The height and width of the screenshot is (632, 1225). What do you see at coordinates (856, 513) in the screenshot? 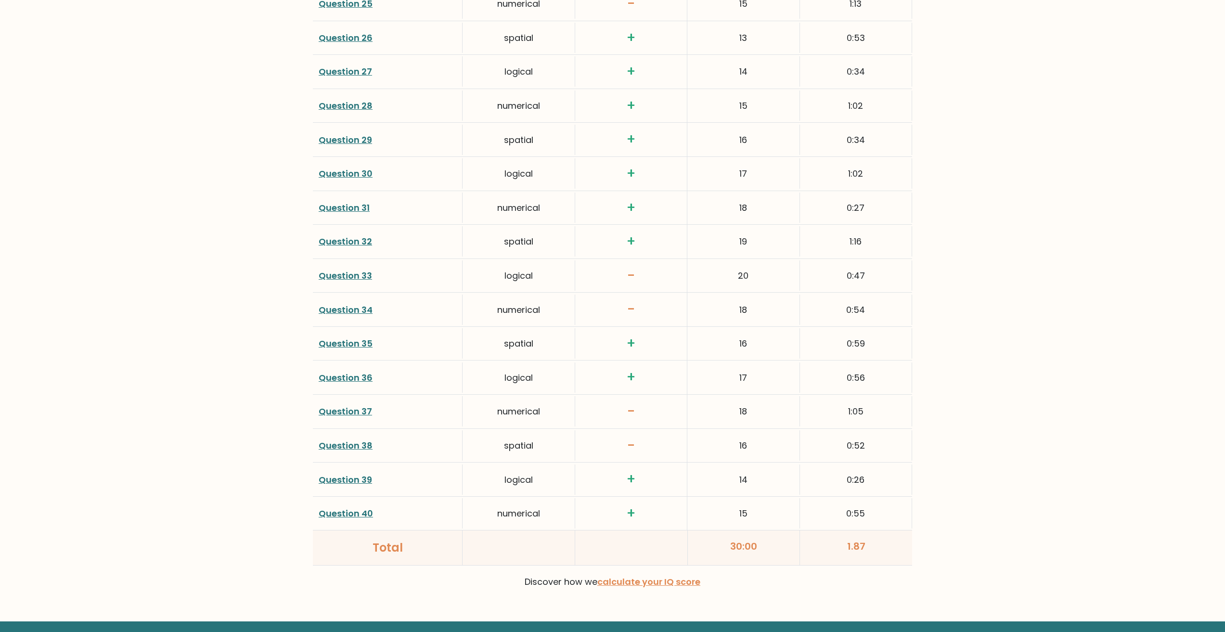
I see `div: 0:55` at bounding box center [856, 513].